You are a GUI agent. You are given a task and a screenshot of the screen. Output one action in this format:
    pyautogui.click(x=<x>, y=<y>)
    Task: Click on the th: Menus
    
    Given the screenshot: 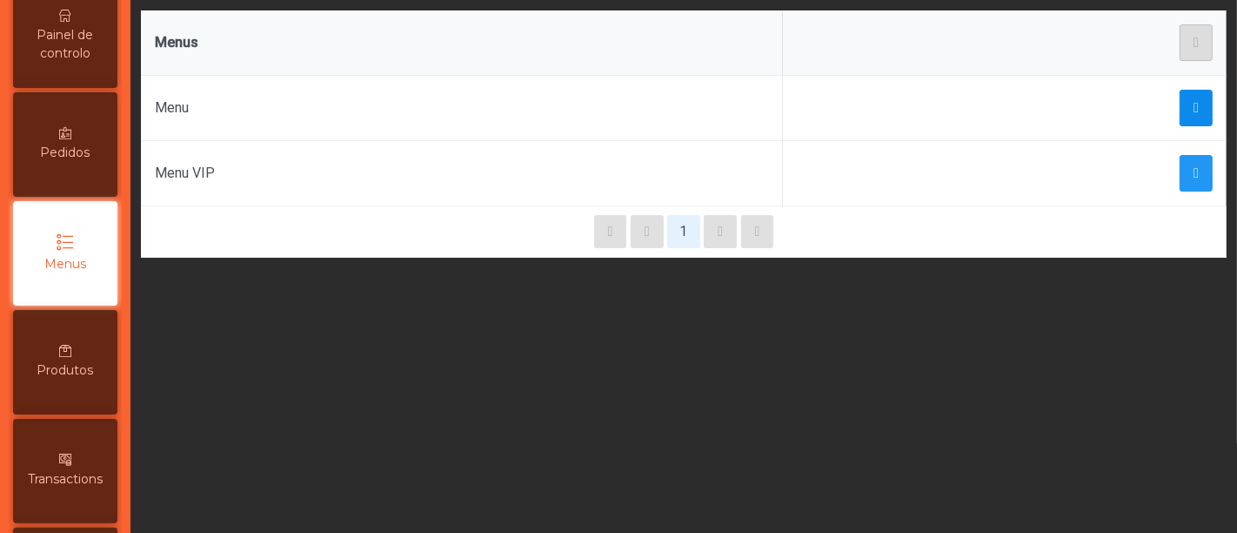 What is the action you would take?
    pyautogui.click(x=462, y=43)
    